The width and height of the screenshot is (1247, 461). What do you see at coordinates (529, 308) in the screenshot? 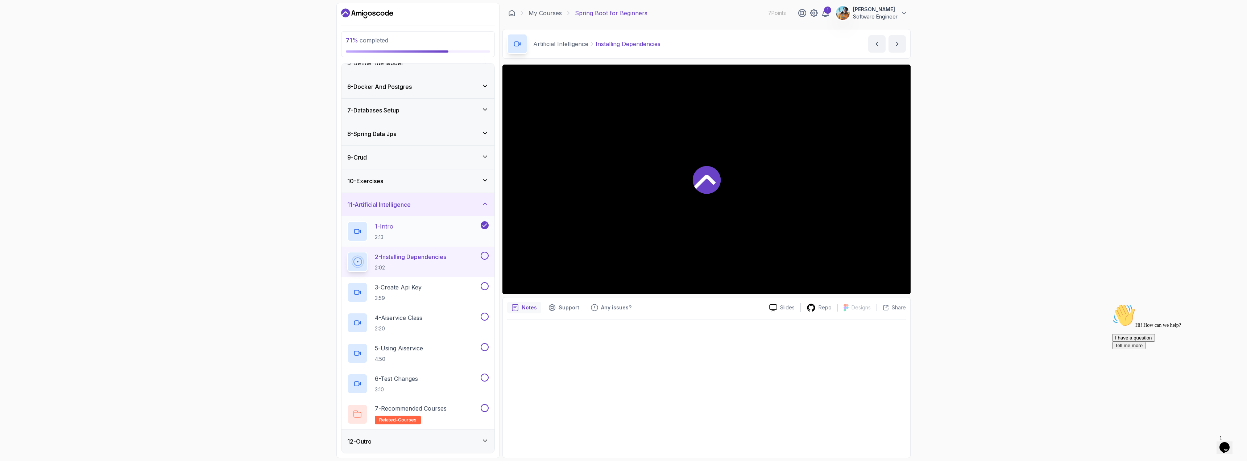
I see `p: Notes` at bounding box center [529, 308].